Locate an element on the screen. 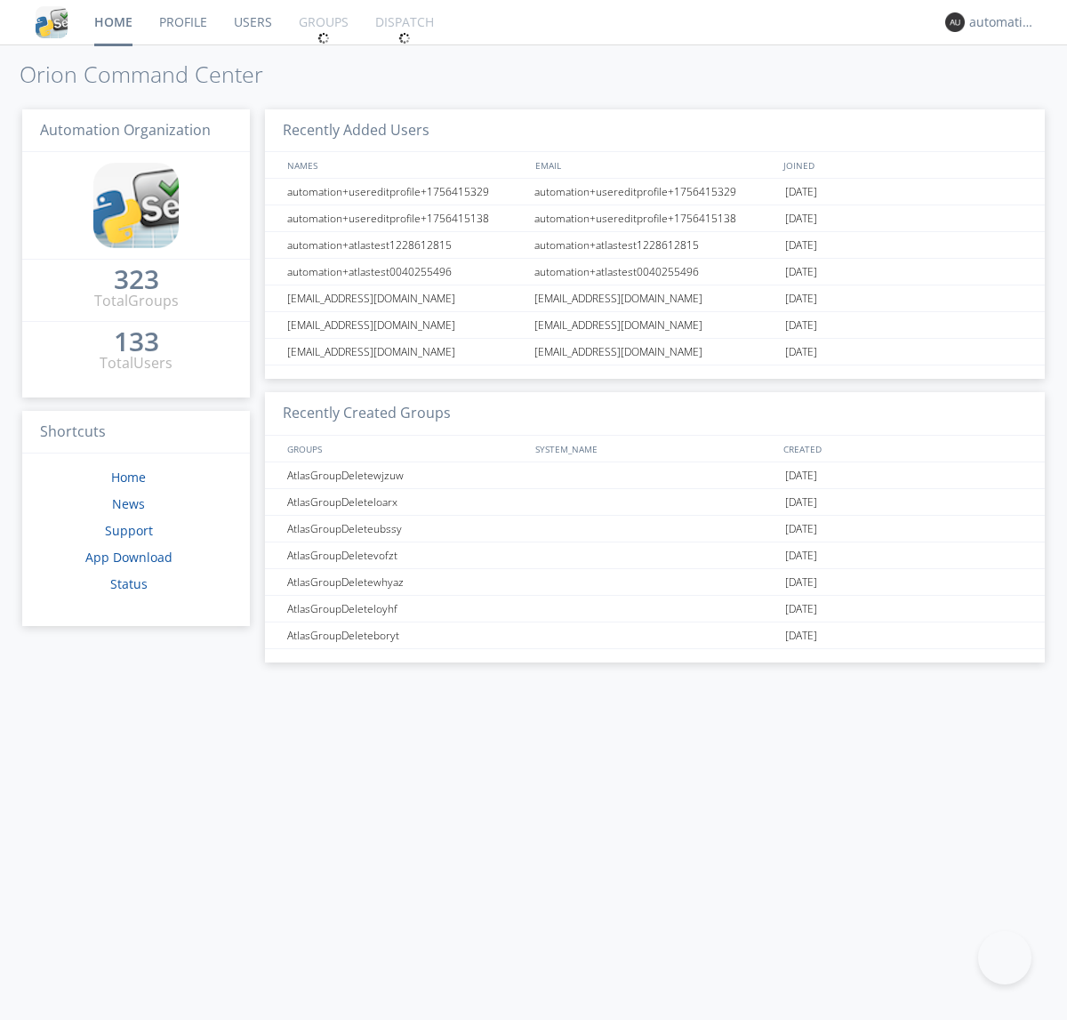 Image resolution: width=1067 pixels, height=1020 pixels. img: 373638.png is located at coordinates (955, 22).